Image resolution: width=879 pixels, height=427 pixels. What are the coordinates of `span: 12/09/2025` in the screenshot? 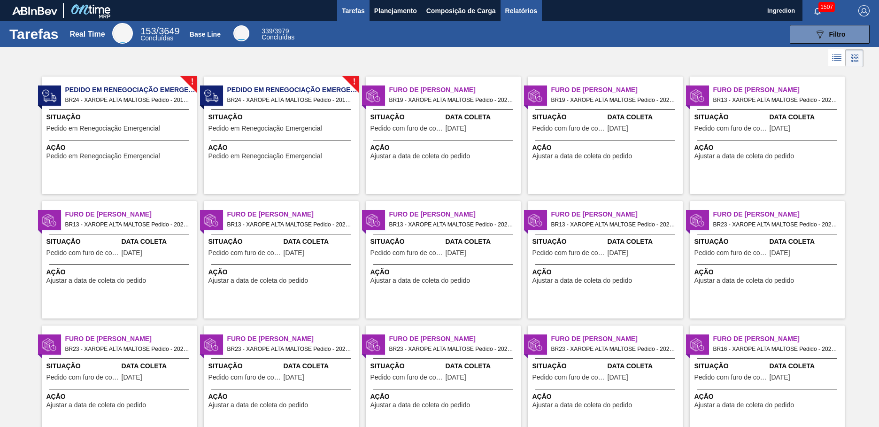 It's located at (780, 253).